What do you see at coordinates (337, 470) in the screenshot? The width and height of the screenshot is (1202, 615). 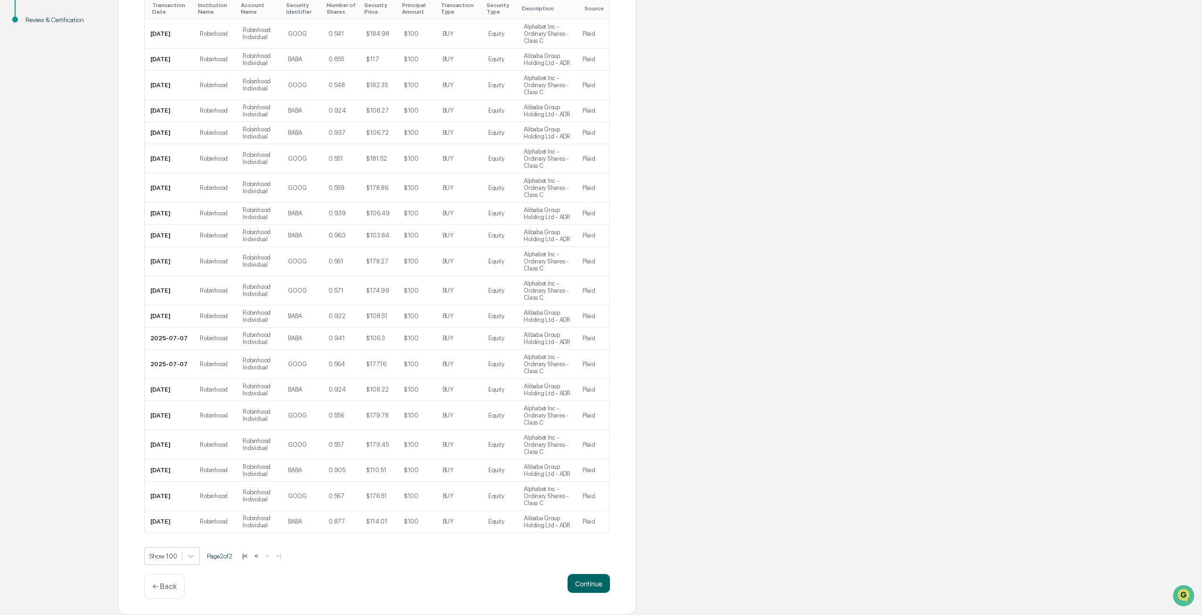 I see `div: 0.905` at bounding box center [337, 470].